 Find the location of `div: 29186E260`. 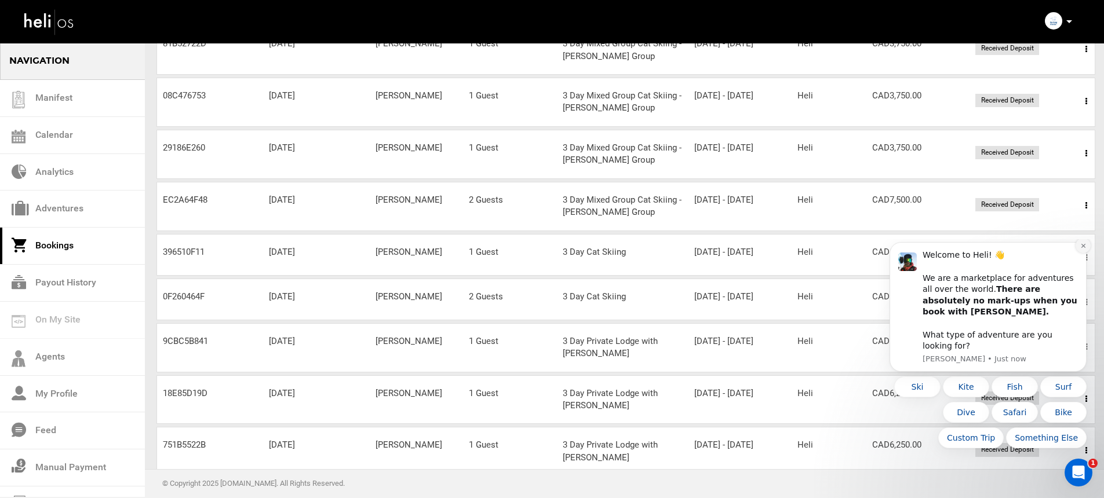

div: 29186E260 is located at coordinates (210, 148).